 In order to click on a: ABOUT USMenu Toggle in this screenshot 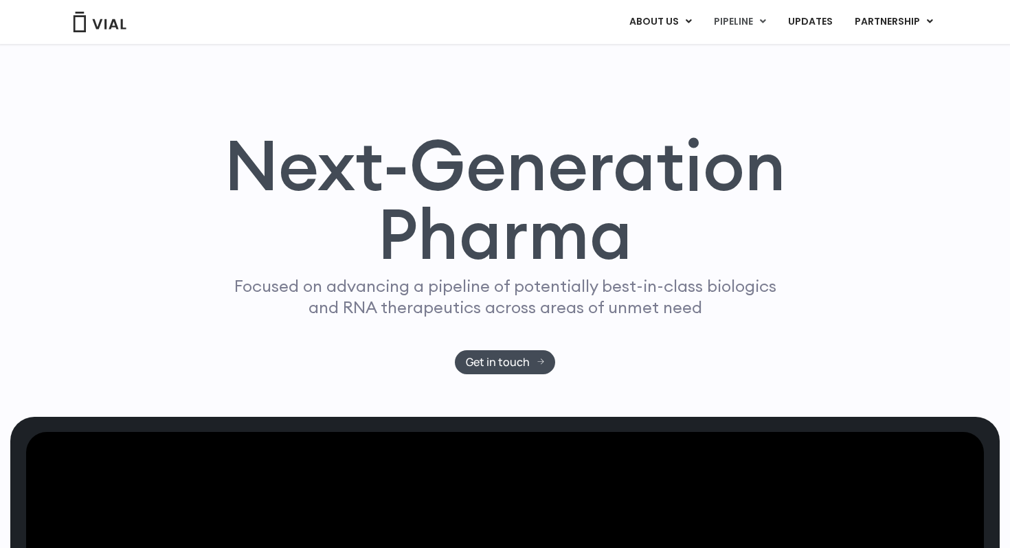, I will do `click(660, 22)`.